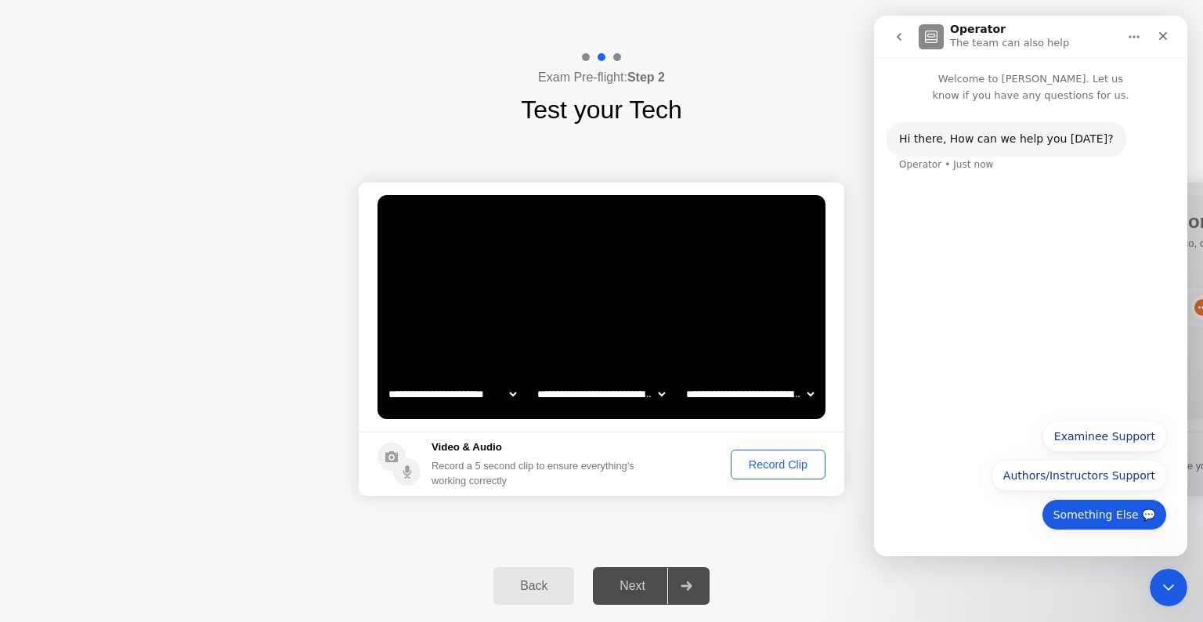 The width and height of the screenshot is (1203, 622). I want to click on div: Record Clip, so click(778, 465).